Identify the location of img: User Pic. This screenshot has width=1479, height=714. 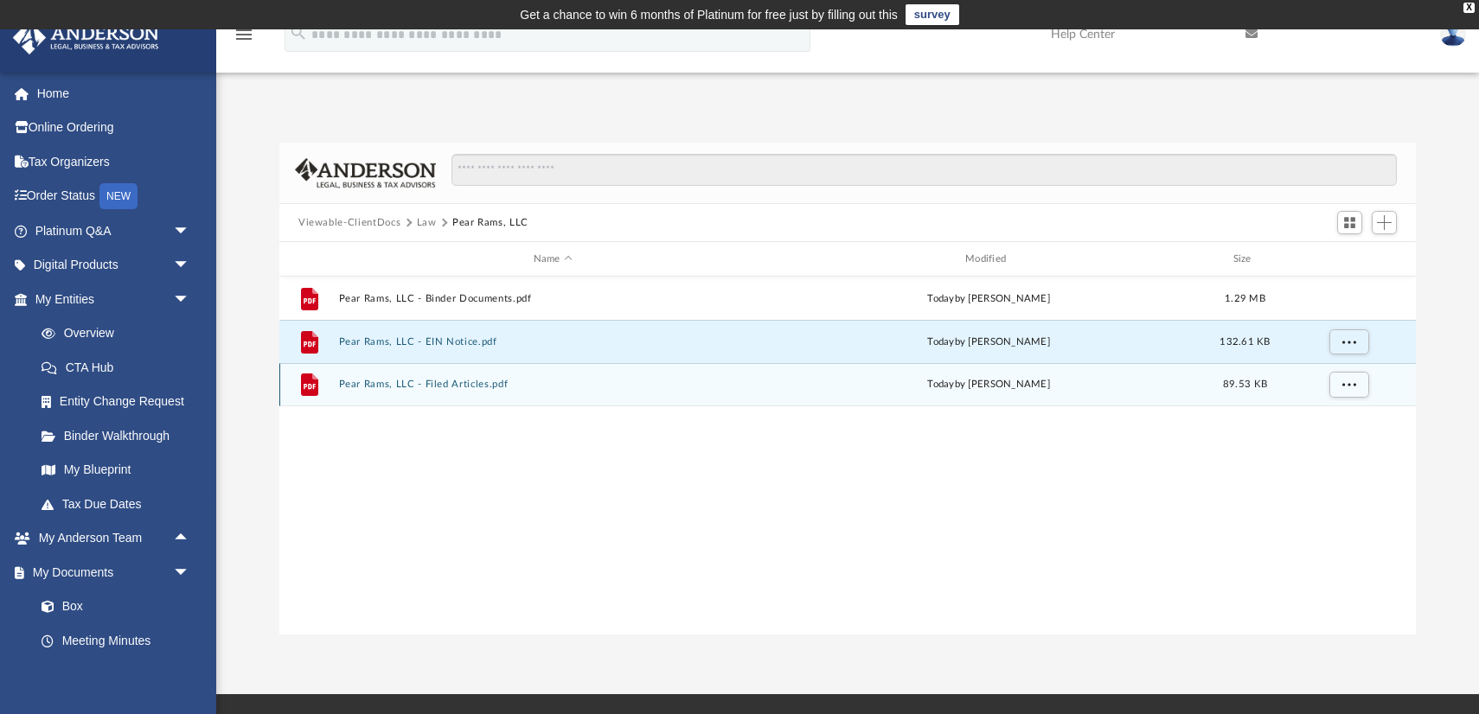
(1453, 34).